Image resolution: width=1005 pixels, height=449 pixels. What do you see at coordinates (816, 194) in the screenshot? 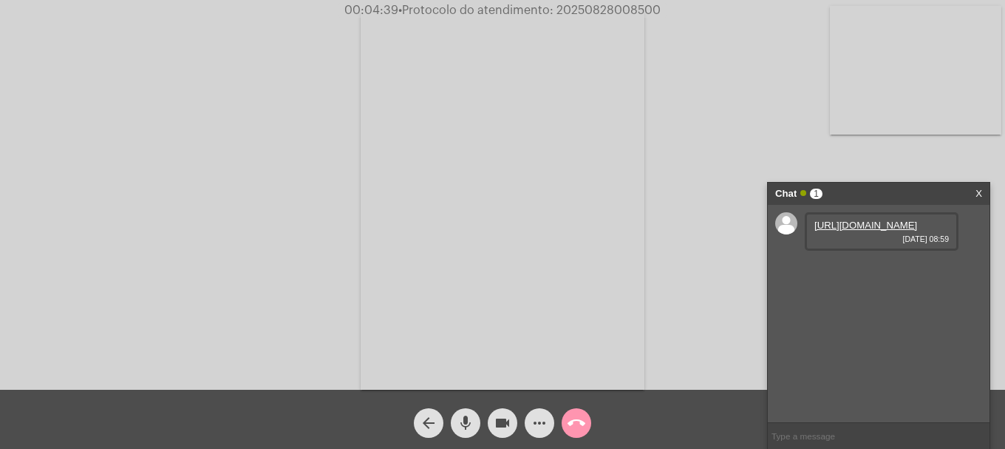
I see `span: 1` at bounding box center [816, 194].